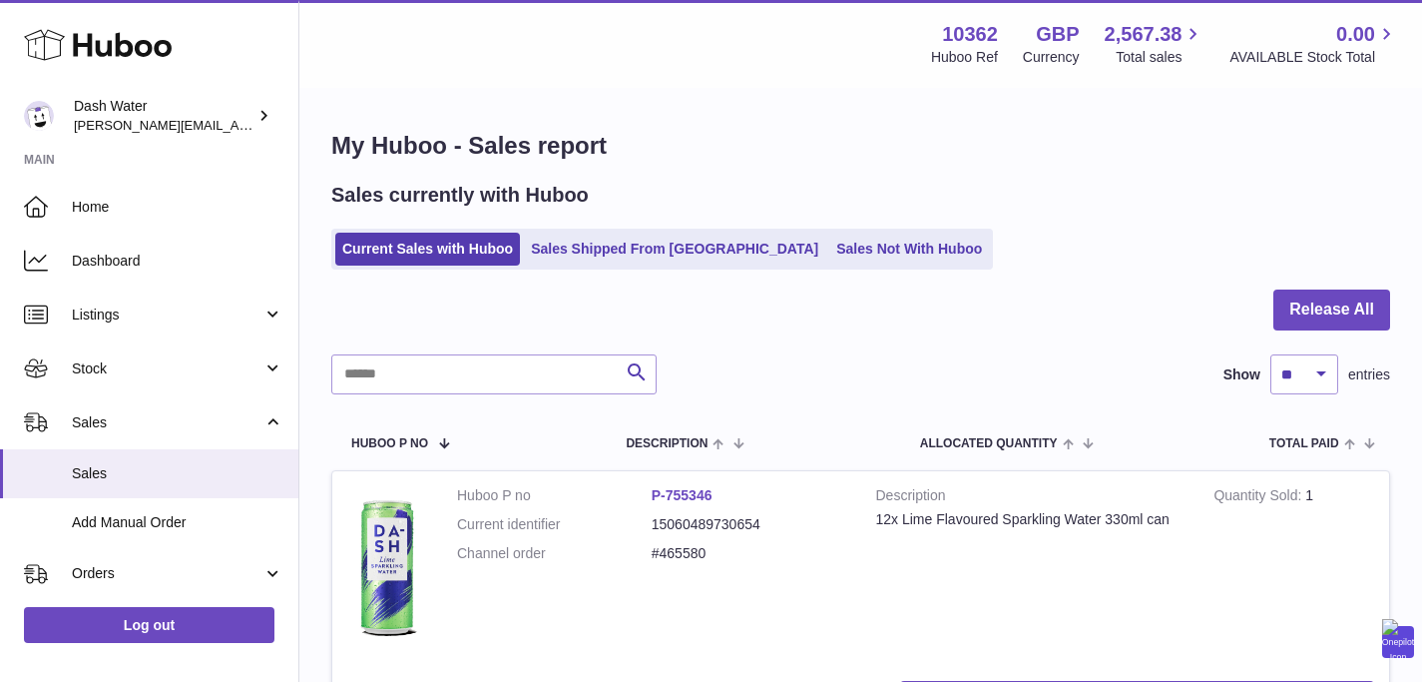 This screenshot has width=1422, height=682. What do you see at coordinates (149, 625) in the screenshot?
I see `a: Log out` at bounding box center [149, 625].